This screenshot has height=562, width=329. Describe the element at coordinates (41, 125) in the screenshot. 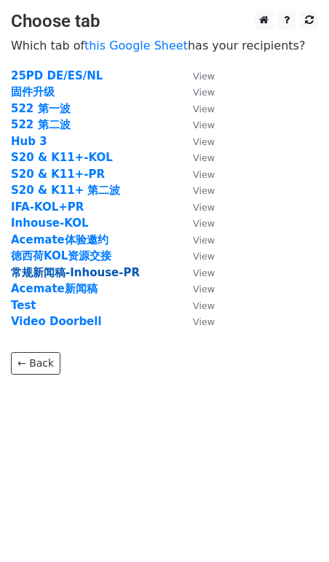

I see `a: 522 第二波` at that location.